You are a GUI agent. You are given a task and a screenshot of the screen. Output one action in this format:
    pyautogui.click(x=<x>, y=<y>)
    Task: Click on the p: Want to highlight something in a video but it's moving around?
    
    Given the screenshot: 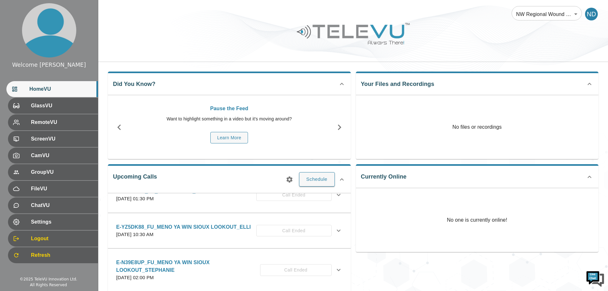 What is the action you would take?
    pyautogui.click(x=229, y=119)
    